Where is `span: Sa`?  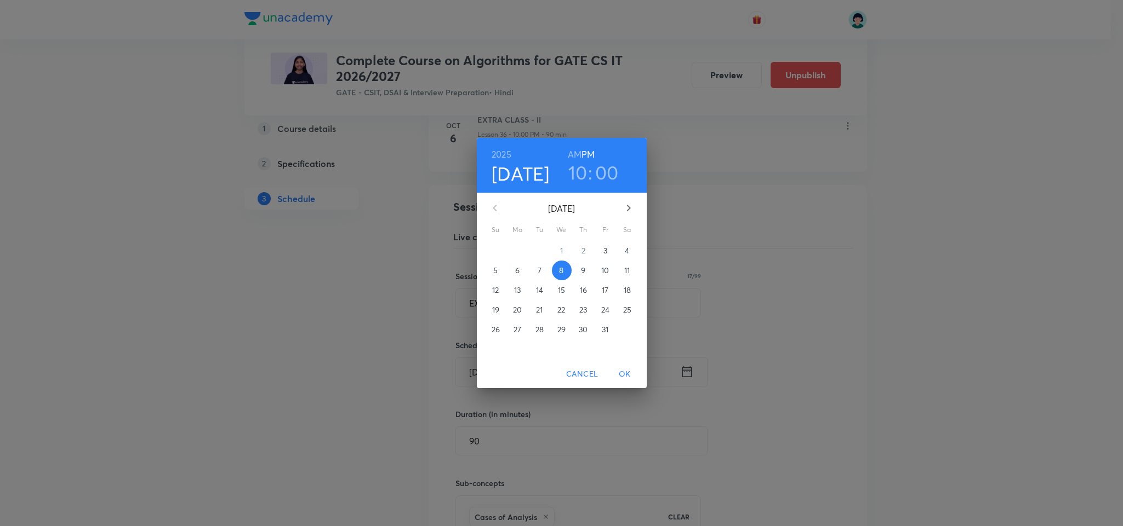
span: Sa is located at coordinates (627, 230).